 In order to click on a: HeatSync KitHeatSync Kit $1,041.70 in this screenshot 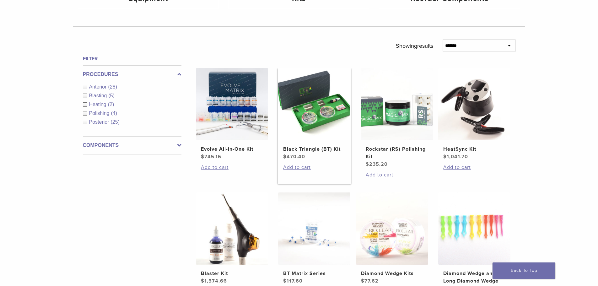, I will do `click(475, 114)`.